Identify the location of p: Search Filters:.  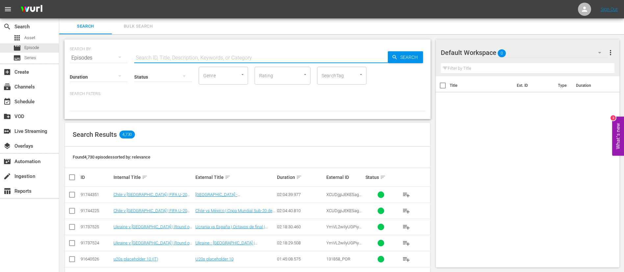
(247, 94).